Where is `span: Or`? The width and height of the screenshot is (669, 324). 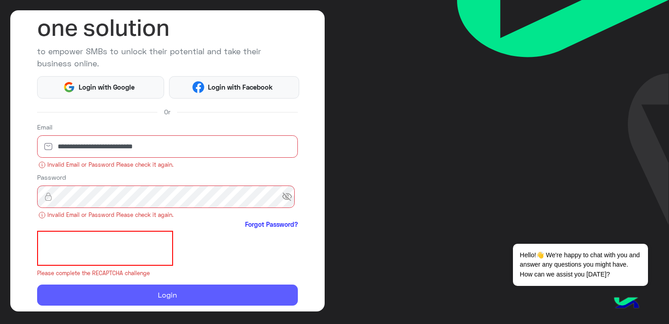 span: Or is located at coordinates (167, 111).